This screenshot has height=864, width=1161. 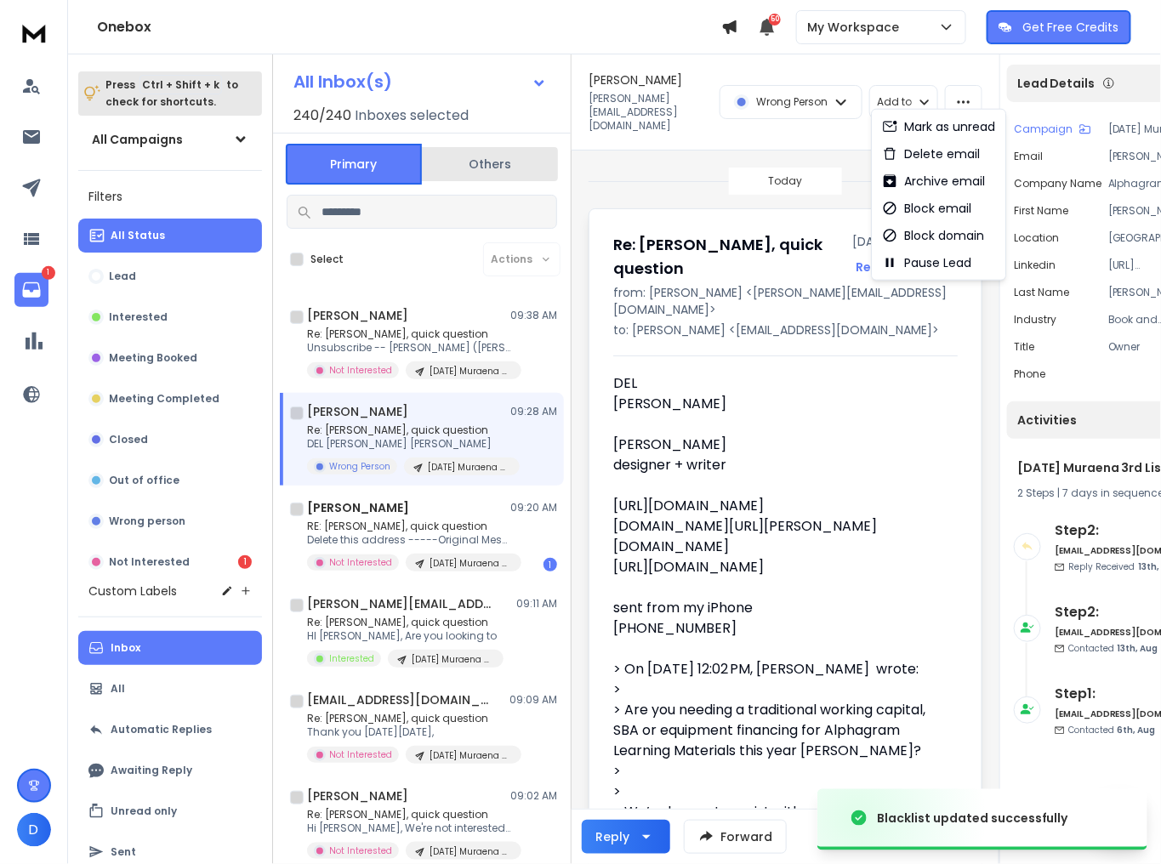 What do you see at coordinates (117, 689) in the screenshot?
I see `p: All` at bounding box center [117, 689].